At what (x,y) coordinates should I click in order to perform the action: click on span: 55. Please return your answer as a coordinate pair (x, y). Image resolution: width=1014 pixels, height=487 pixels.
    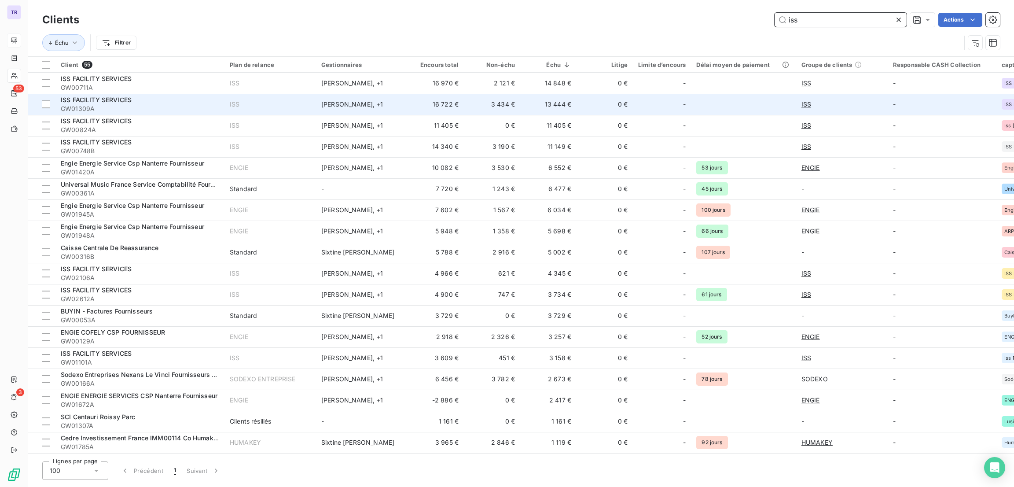
    Looking at the image, I should click on (87, 65).